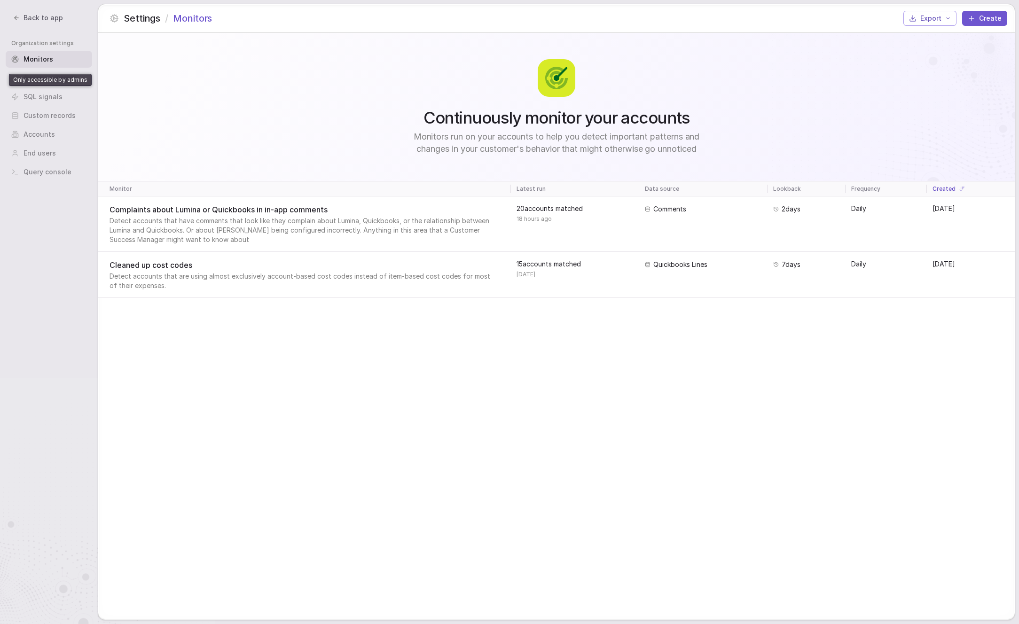 The width and height of the screenshot is (1019, 624). Describe the element at coordinates (50, 80) in the screenshot. I see `p: Only accessible by admins` at that location.